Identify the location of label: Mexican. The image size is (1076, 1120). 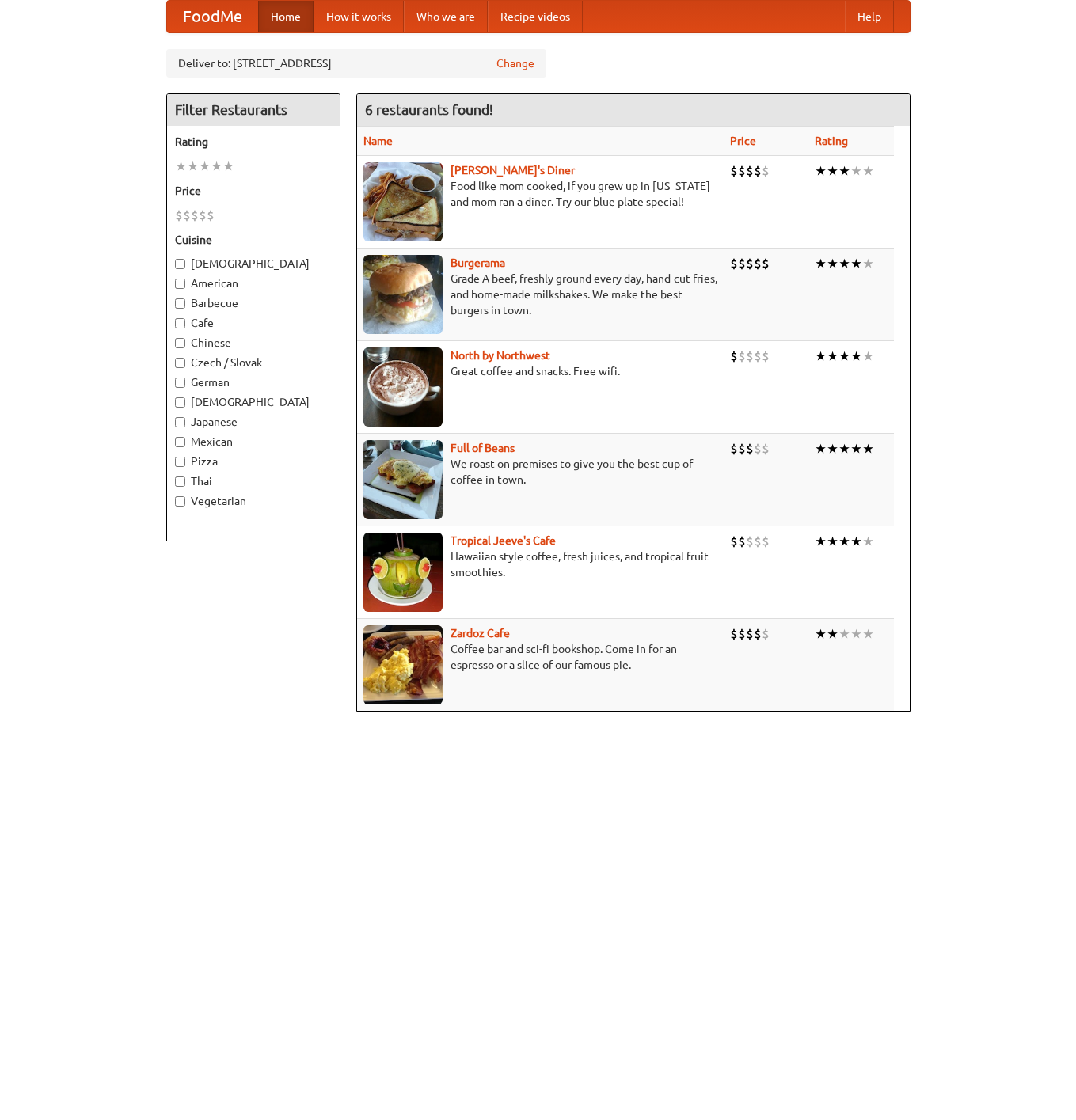
(253, 442).